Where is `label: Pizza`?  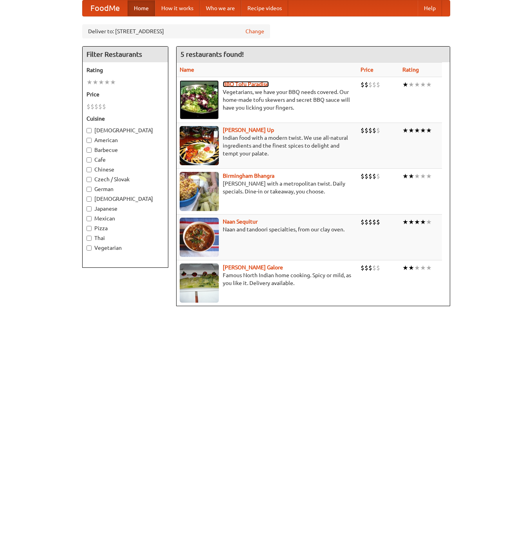 label: Pizza is located at coordinates (125, 228).